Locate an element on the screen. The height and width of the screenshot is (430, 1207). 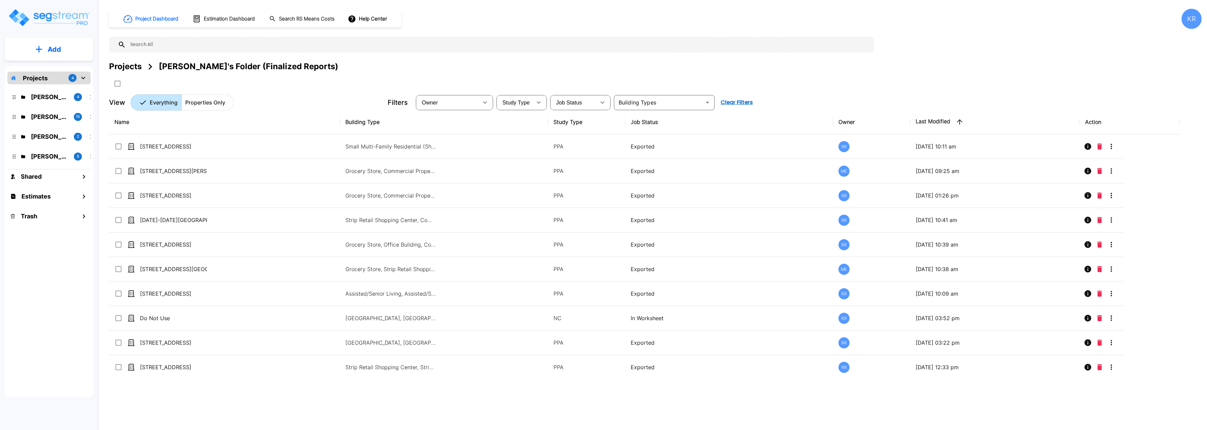
button: SelectAll is located at coordinates (117, 84).